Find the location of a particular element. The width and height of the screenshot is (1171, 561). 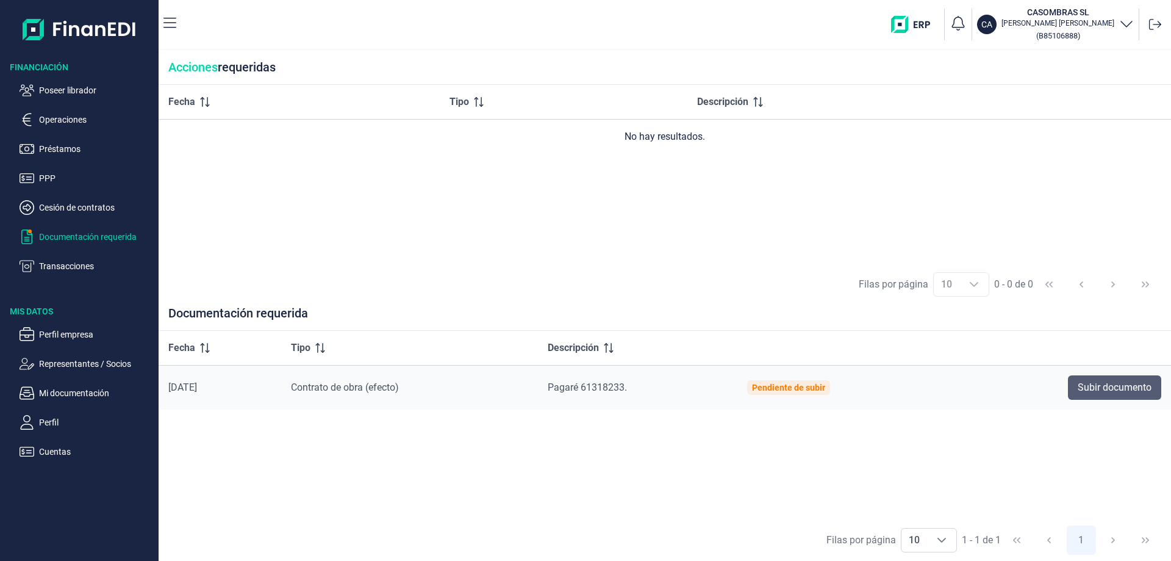

p: Poseer librador is located at coordinates (96, 90).